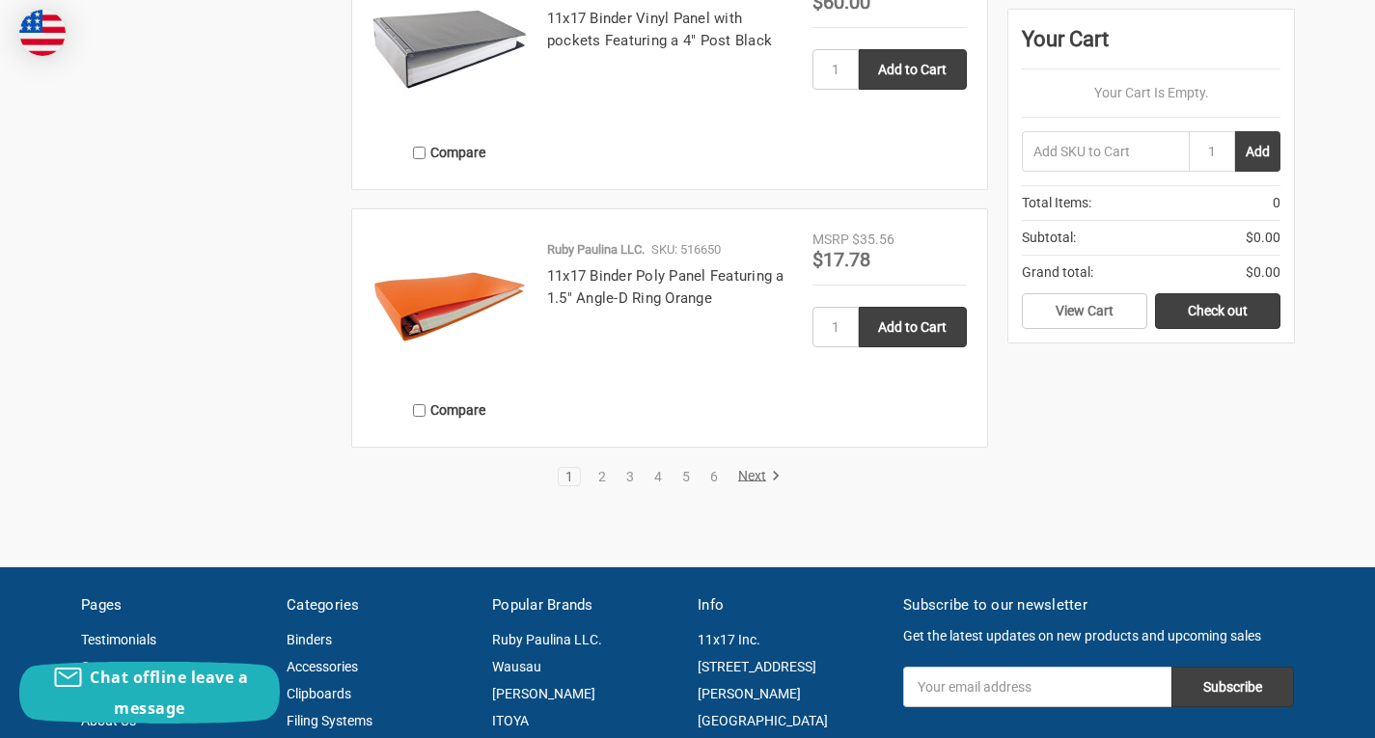 This screenshot has height=738, width=1375. What do you see at coordinates (1098, 605) in the screenshot?
I see `h5: Subscribe to our newsletter` at bounding box center [1098, 605].